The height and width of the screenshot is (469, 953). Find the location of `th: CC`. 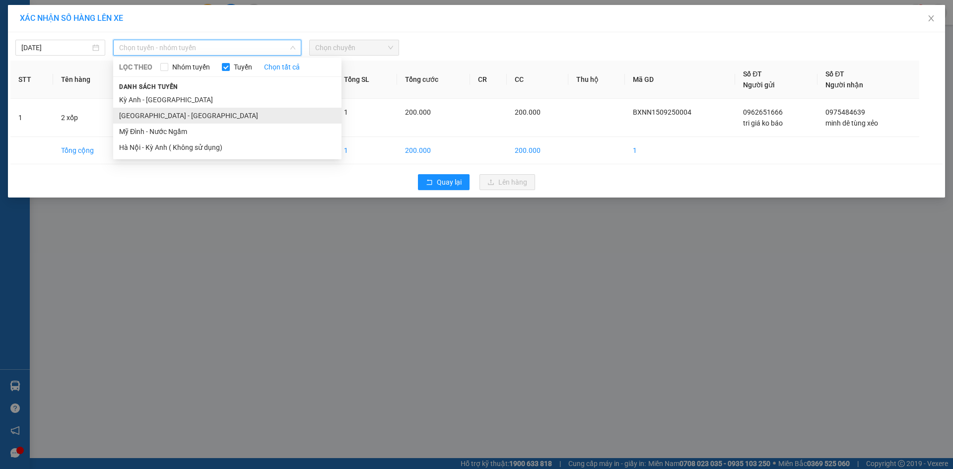

th: CC is located at coordinates (538, 79).